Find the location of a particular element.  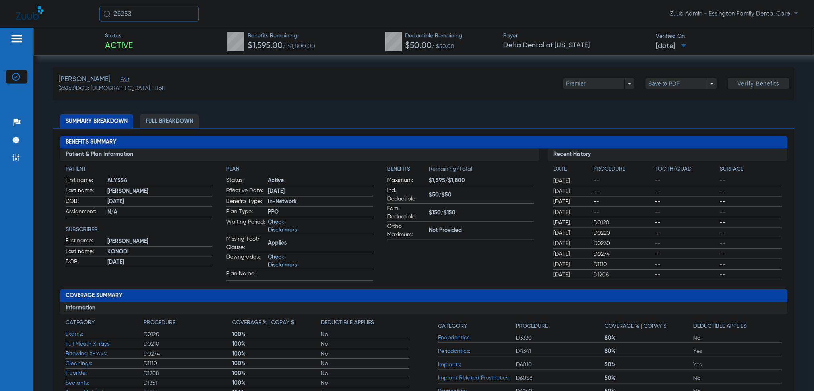

span: D0274 is located at coordinates (623, 254).